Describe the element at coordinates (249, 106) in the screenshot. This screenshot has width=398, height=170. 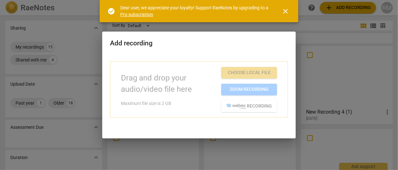
I see `button: recording` at that location.